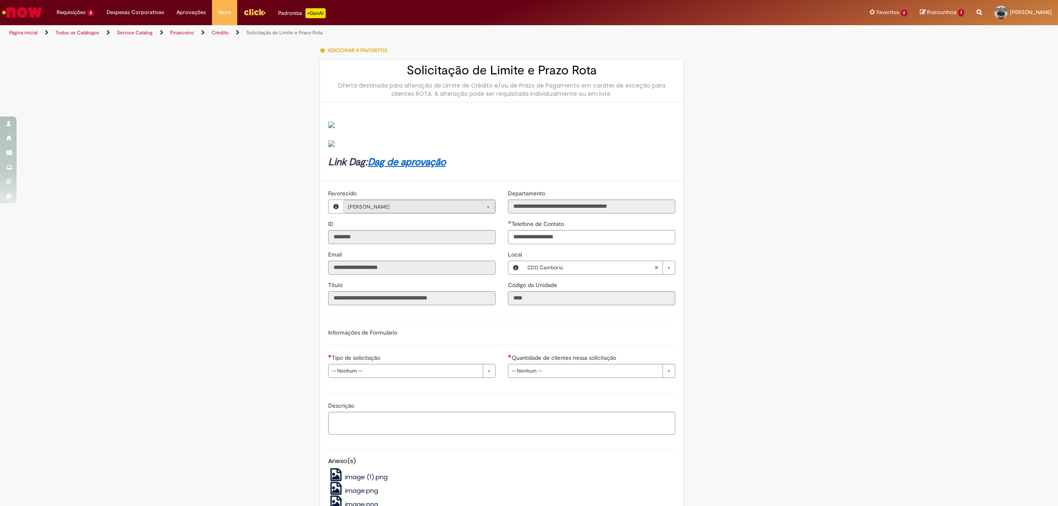 The height and width of the screenshot is (506, 1058). Describe the element at coordinates (255, 12) in the screenshot. I see `img: click_logo_yellow_360x200.png` at that location.